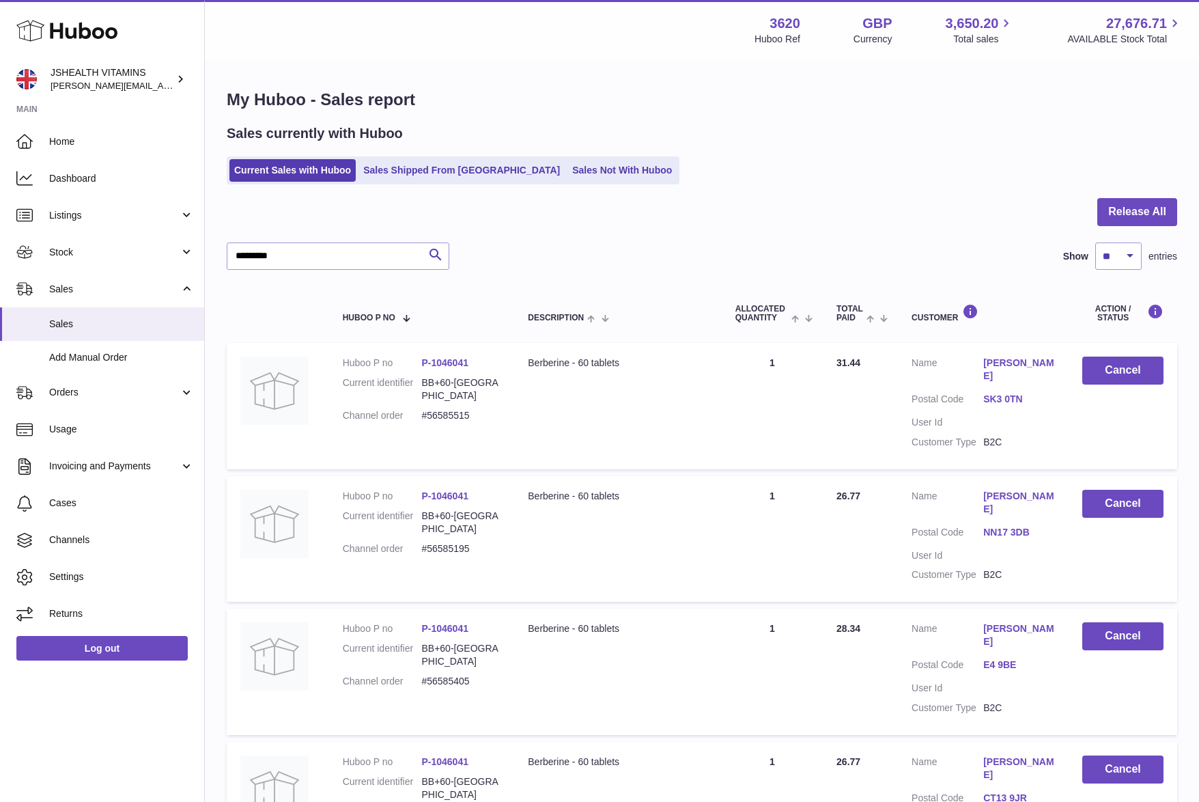 The image size is (1199, 802). I want to click on span: entries, so click(1163, 256).